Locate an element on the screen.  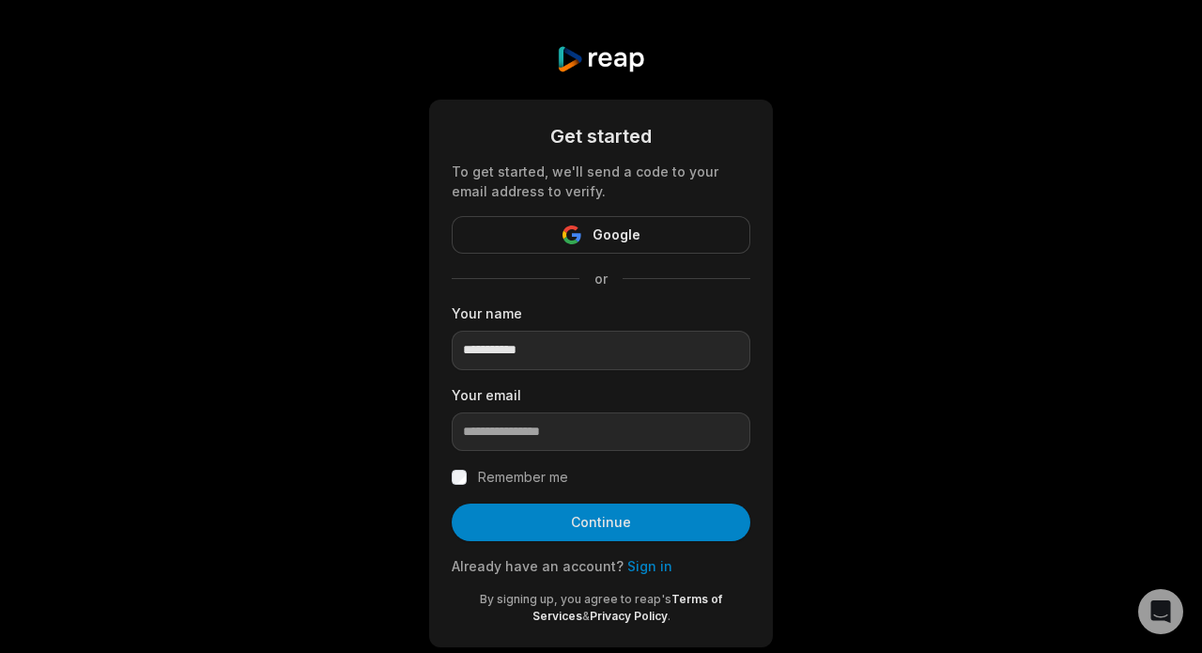
img: reap is located at coordinates (600, 59).